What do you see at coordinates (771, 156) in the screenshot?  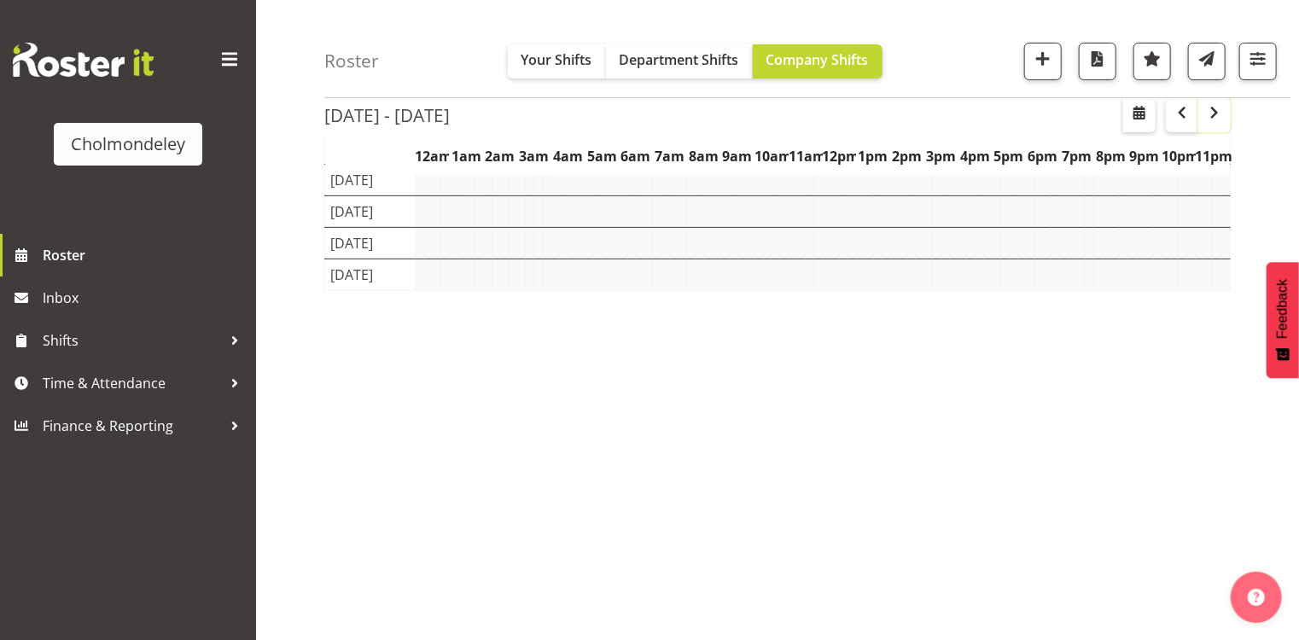 I see `th: 10am` at bounding box center [771, 156].